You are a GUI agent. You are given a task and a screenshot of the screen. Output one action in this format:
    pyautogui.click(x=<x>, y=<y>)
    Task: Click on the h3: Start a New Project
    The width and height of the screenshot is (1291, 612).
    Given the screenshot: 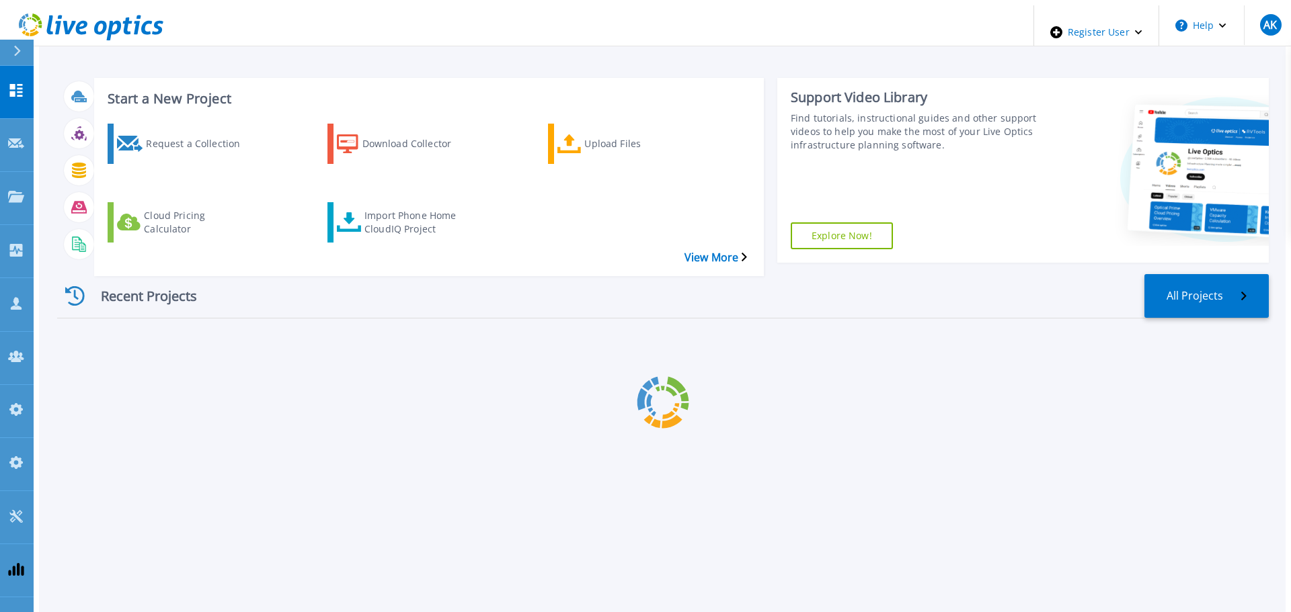 What is the action you would take?
    pyautogui.click(x=427, y=99)
    